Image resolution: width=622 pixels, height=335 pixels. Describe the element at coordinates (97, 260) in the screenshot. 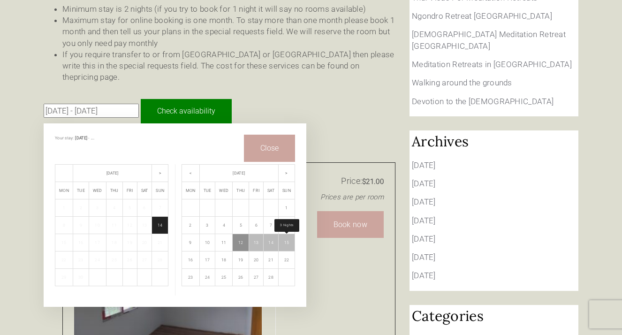

I see `td: Not available, Wednesday, September 24, 2025` at that location.